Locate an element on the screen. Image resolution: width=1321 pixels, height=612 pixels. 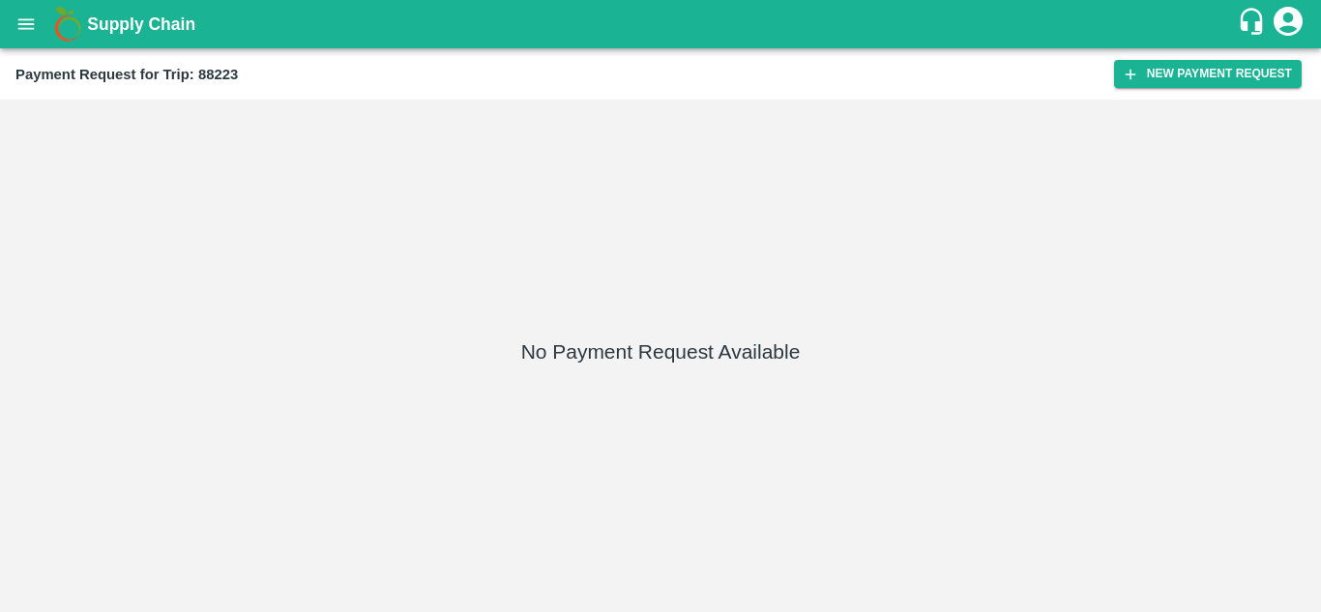
button: open drawer is located at coordinates (26, 24).